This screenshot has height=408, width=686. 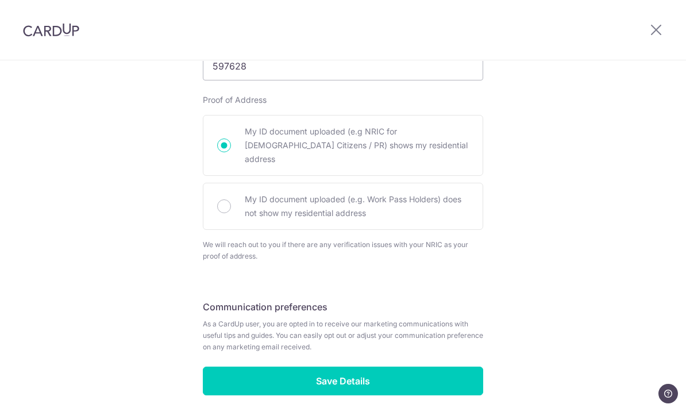 What do you see at coordinates (51, 30) in the screenshot?
I see `img: CardUp` at bounding box center [51, 30].